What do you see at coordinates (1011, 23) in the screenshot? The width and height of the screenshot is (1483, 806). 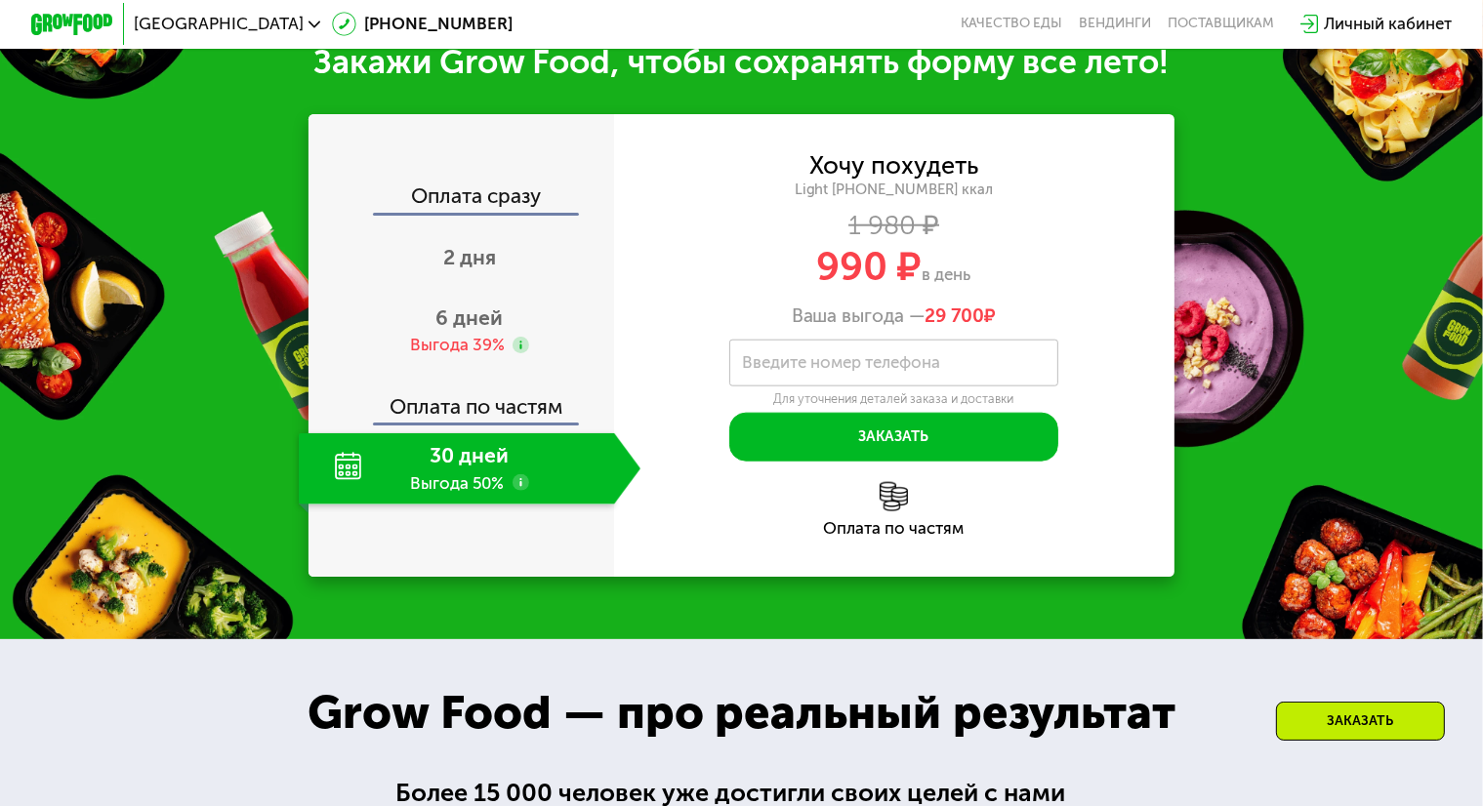 I see `a: Качество еды` at bounding box center [1011, 23].